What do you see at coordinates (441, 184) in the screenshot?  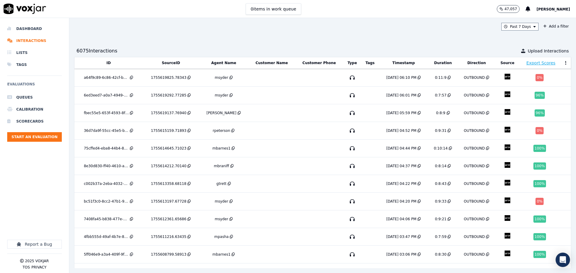 I see `div: 0:8:43` at bounding box center [441, 184].